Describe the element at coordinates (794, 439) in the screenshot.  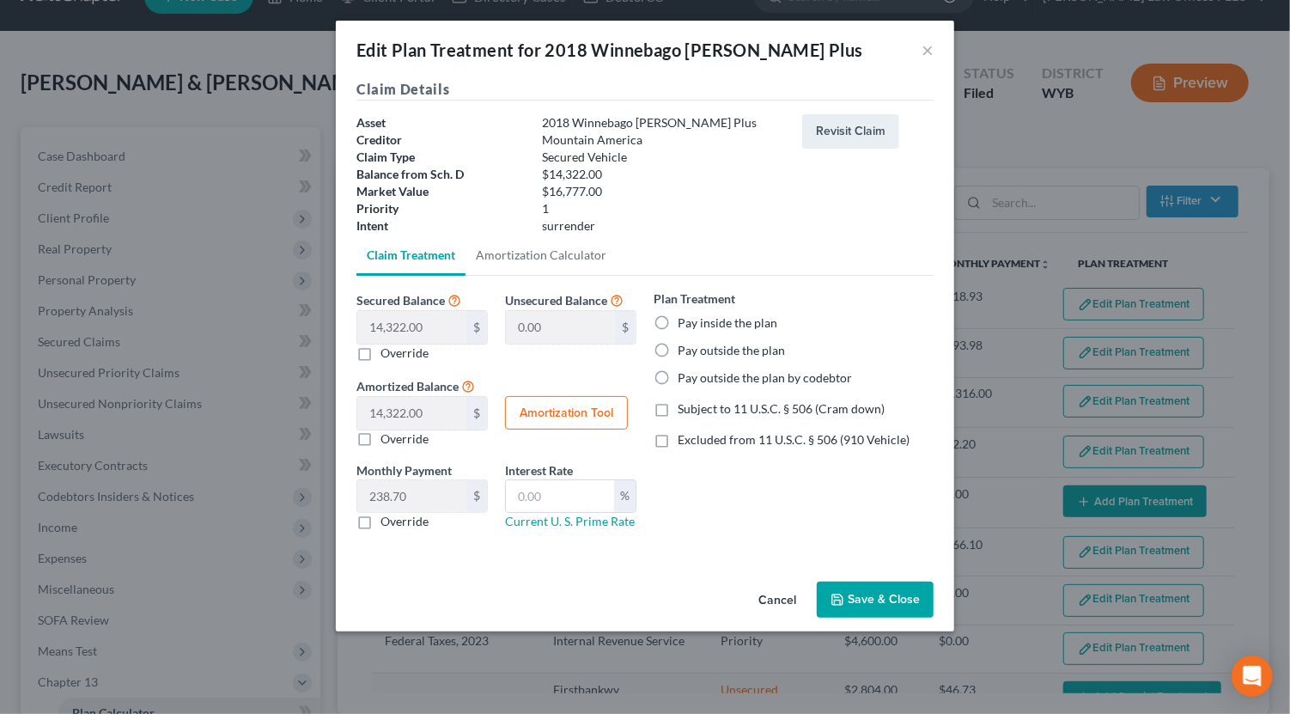
I see `span: Excluded from 11 U.S.C. § 506 (910 Vehicle)` at that location.